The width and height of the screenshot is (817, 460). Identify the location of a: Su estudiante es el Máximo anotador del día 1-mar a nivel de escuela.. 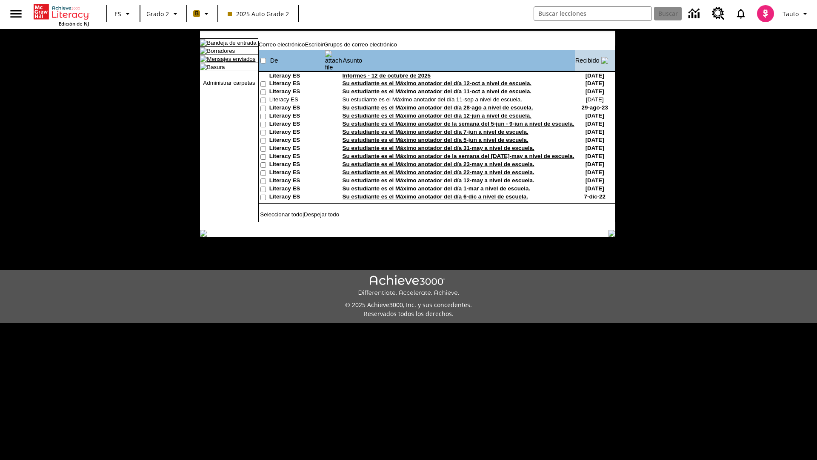
(436, 188).